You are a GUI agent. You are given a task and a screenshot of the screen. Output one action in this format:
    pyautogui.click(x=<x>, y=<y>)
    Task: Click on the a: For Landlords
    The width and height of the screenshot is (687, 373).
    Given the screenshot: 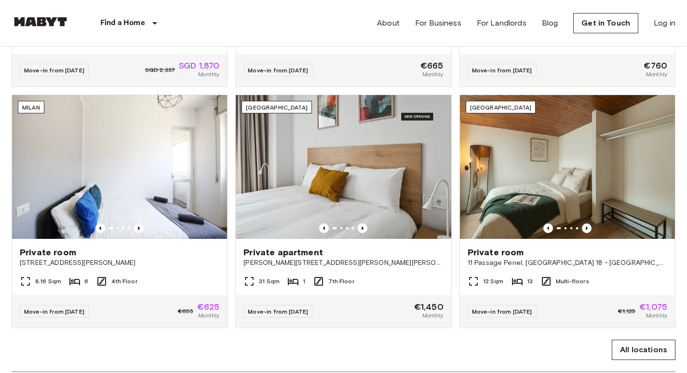 What is the action you would take?
    pyautogui.click(x=501, y=23)
    